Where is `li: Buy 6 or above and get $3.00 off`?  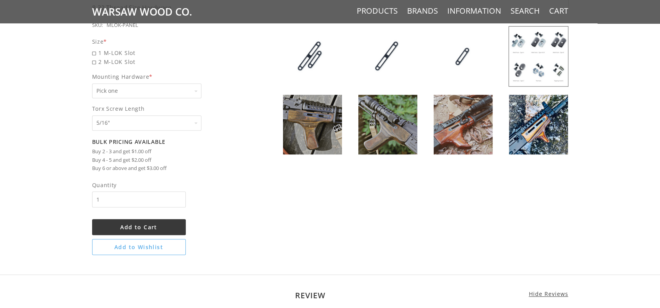
li: Buy 6 or above and get $3.00 off is located at coordinates (167, 168).